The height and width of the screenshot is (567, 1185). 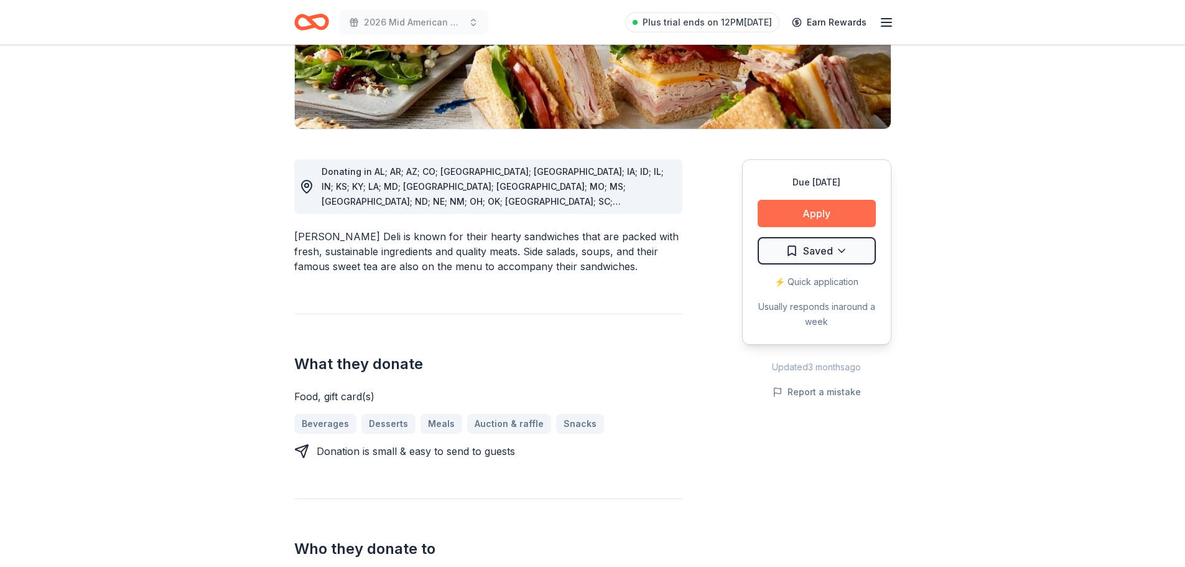 What do you see at coordinates (414, 22) in the screenshot?
I see `button: 2026 Mid American Camping Conference` at bounding box center [414, 22].